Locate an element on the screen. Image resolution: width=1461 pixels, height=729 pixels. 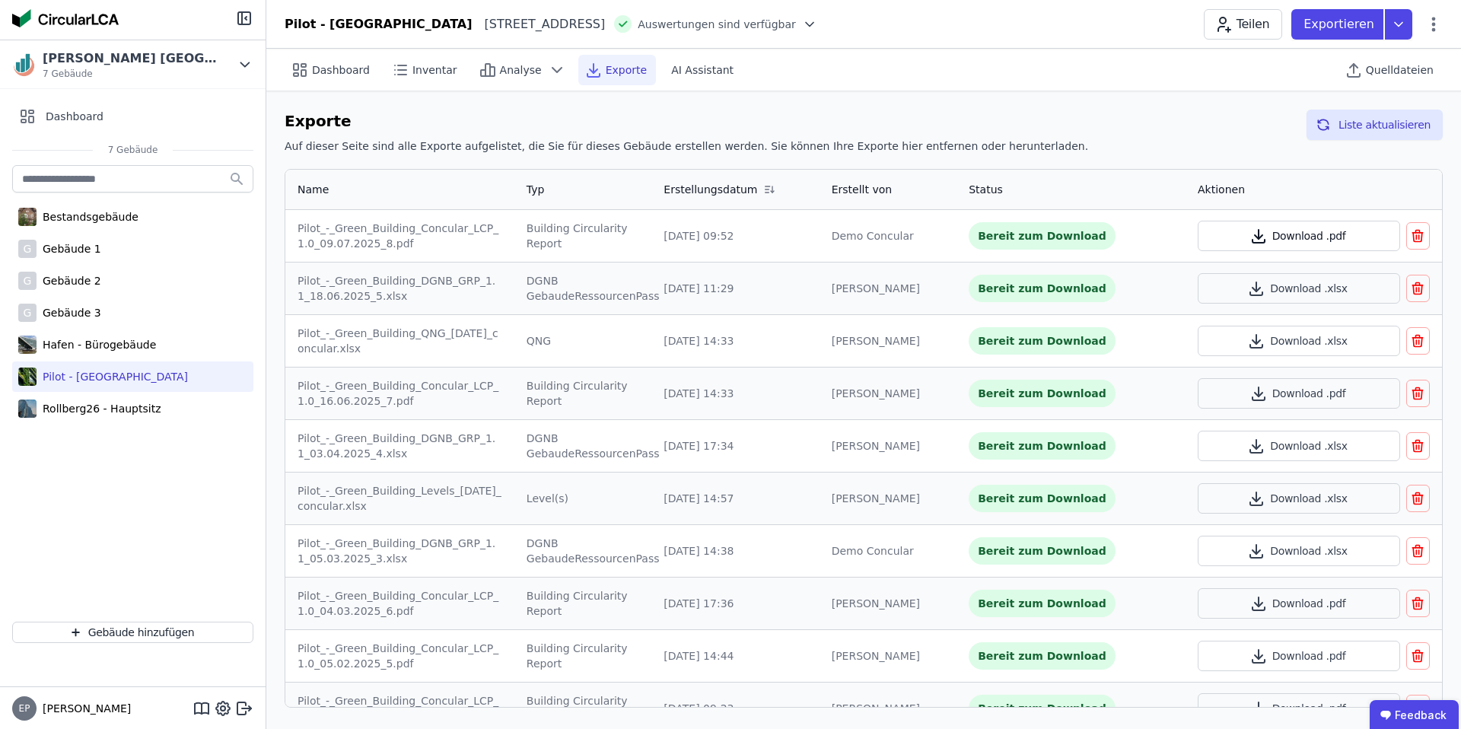
div: Hafen - Bürogebäude is located at coordinates (96, 345).